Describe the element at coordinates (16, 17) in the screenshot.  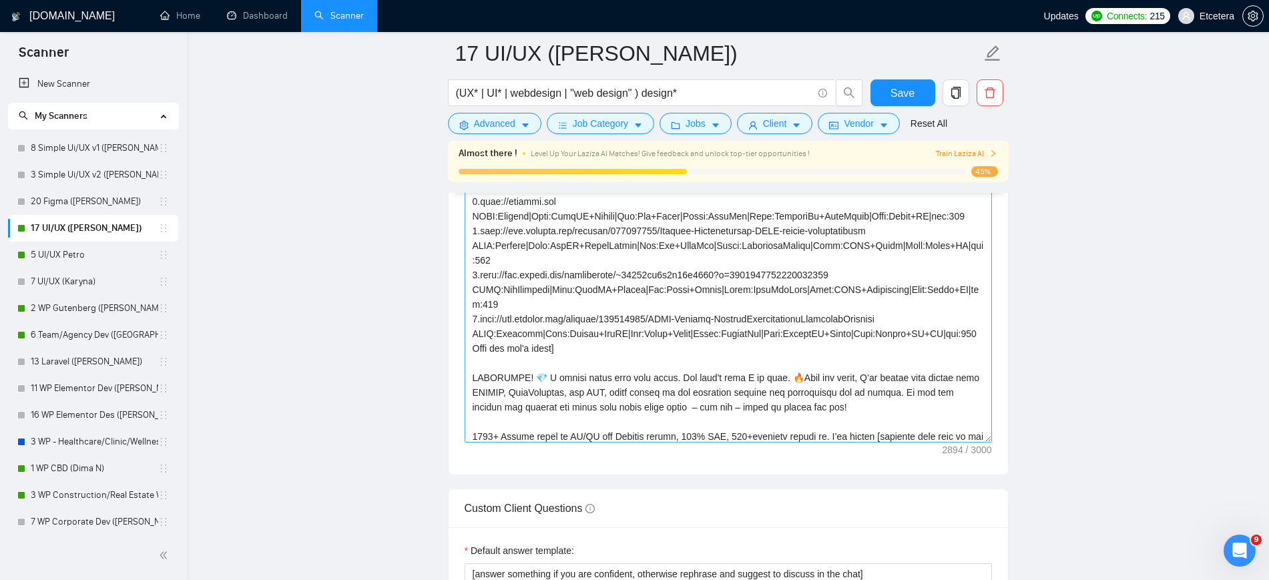
I see `img: logo` at that location.